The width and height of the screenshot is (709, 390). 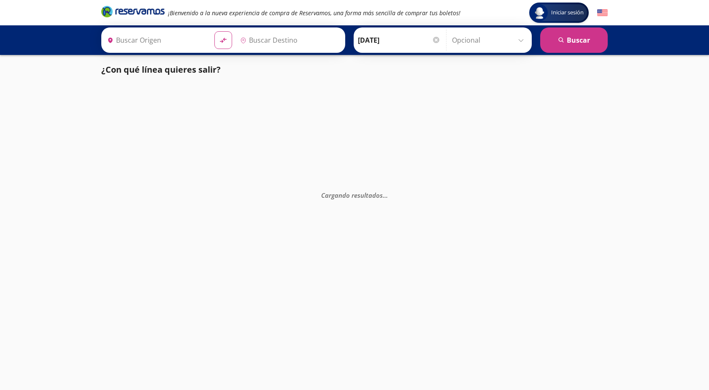 What do you see at coordinates (133, 13) in the screenshot?
I see `a: Brand Logo` at bounding box center [133, 13].